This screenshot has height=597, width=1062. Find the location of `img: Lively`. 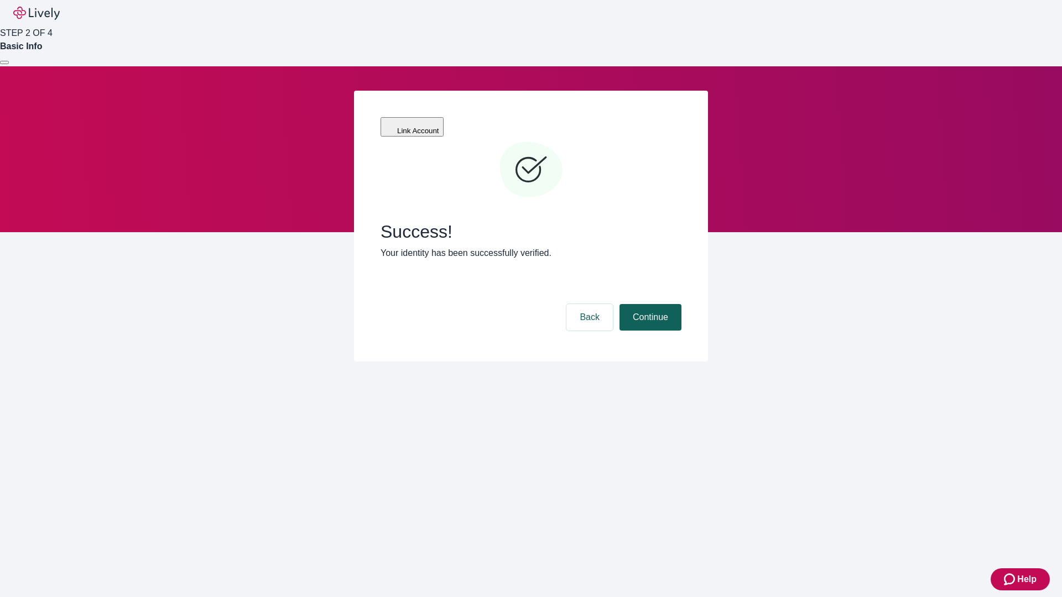

img: Lively is located at coordinates (37, 13).